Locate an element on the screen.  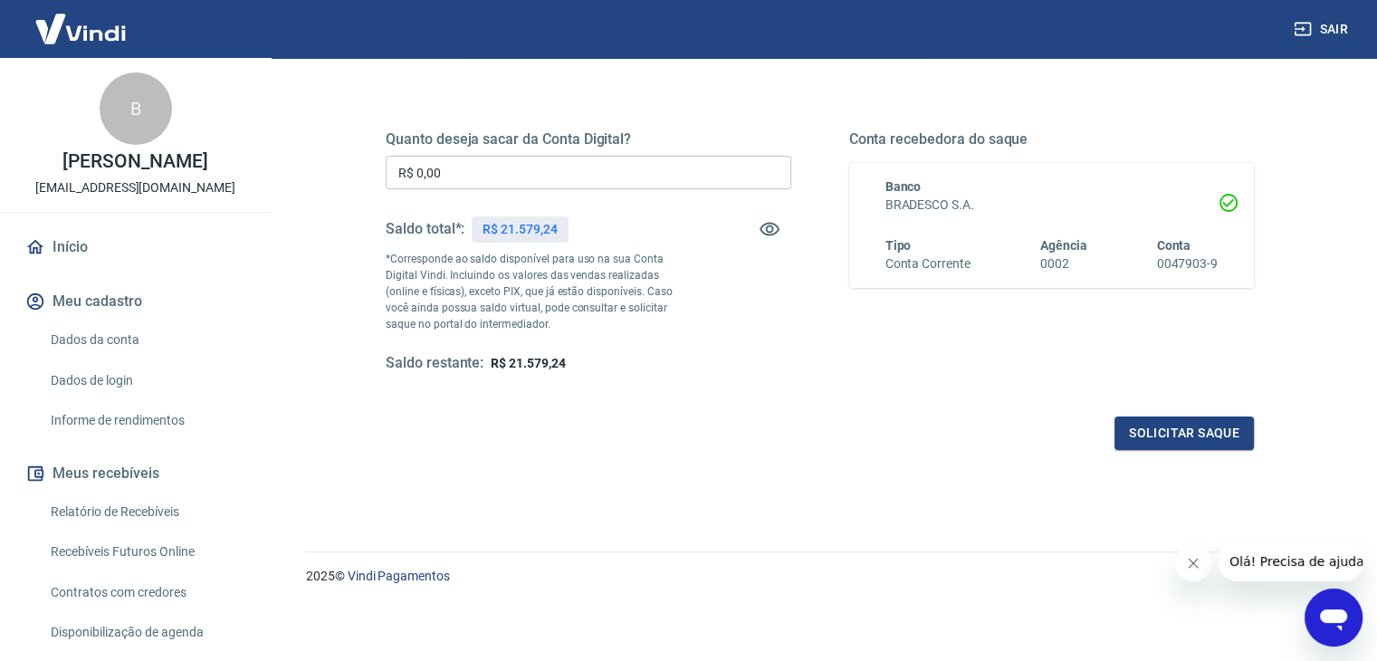
span: Conta is located at coordinates (1173, 245).